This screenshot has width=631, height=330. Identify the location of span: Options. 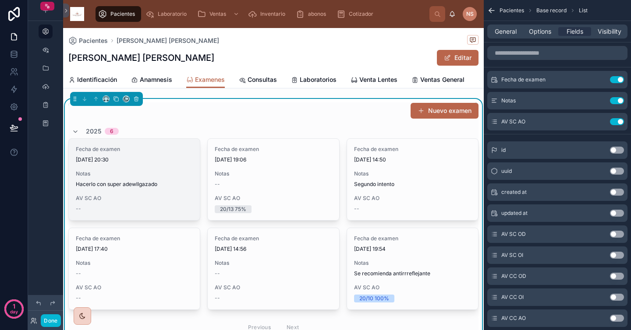
(540, 32).